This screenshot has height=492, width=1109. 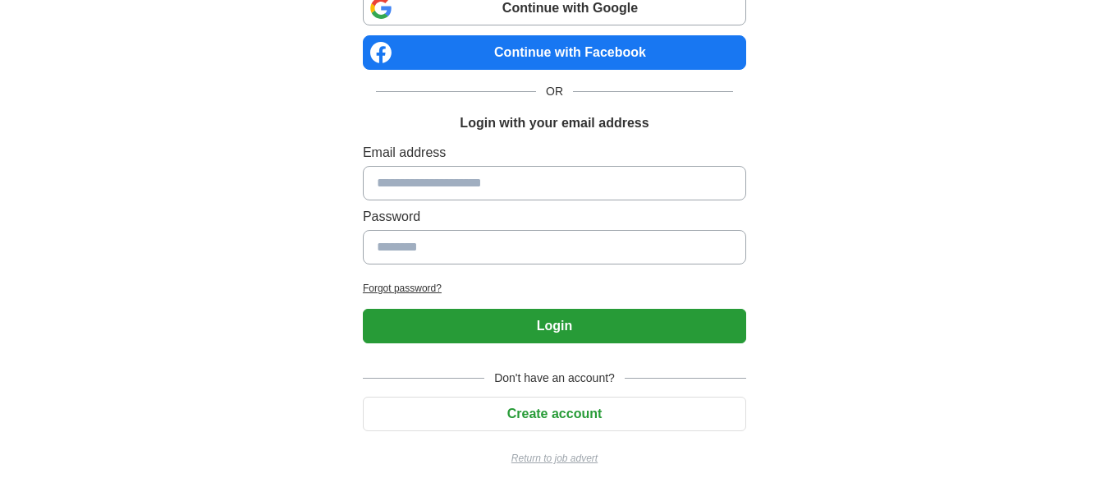 What do you see at coordinates (554, 458) in the screenshot?
I see `p: Return to job advert` at bounding box center [554, 458].